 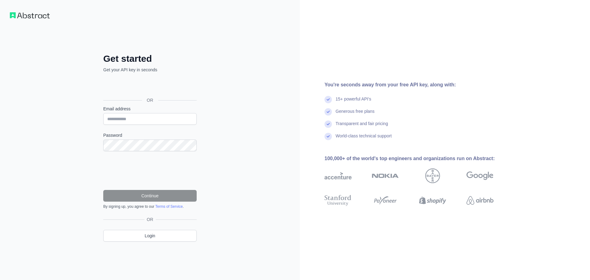 What do you see at coordinates (355, 114) in the screenshot?
I see `div: Generous free plans` at bounding box center [355, 114].